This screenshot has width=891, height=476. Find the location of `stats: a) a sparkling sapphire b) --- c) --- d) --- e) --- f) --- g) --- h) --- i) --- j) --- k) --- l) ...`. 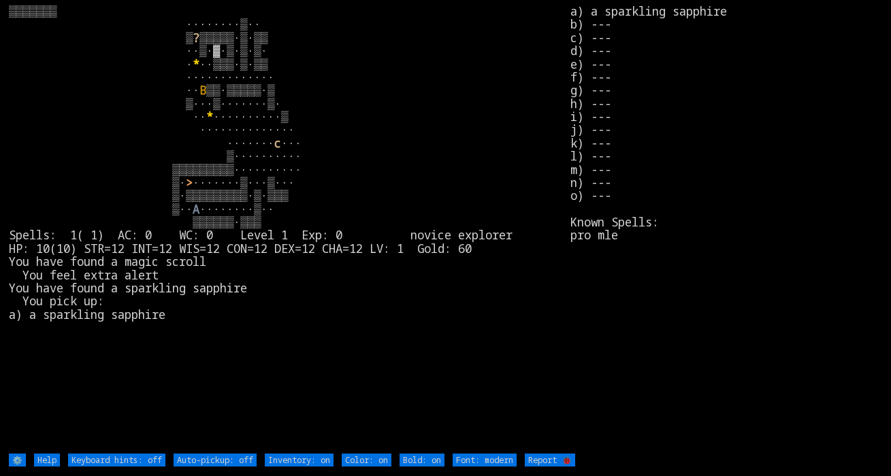

stats: a) a sparkling sapphire b) --- c) --- d) --- e) --- f) --- g) --- h) --- i) --- j) --- k) --- l) ... is located at coordinates (726, 229).